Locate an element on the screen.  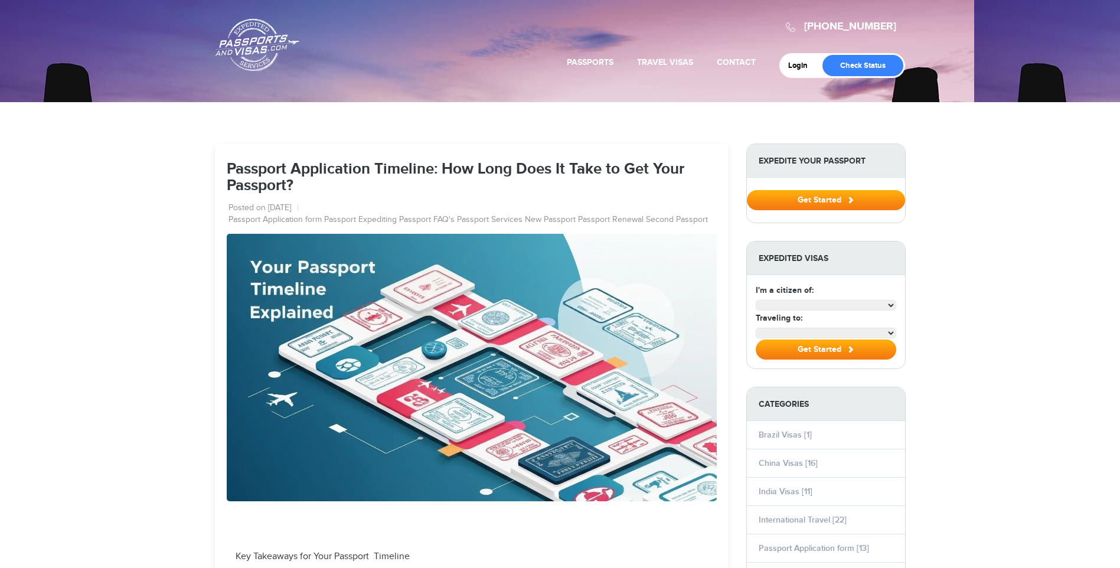
img: passport-timeline_-_28de80_-_2186b91805bf8f87dc4281b6adbed06c6a56d5ae.jpg is located at coordinates (472, 367).